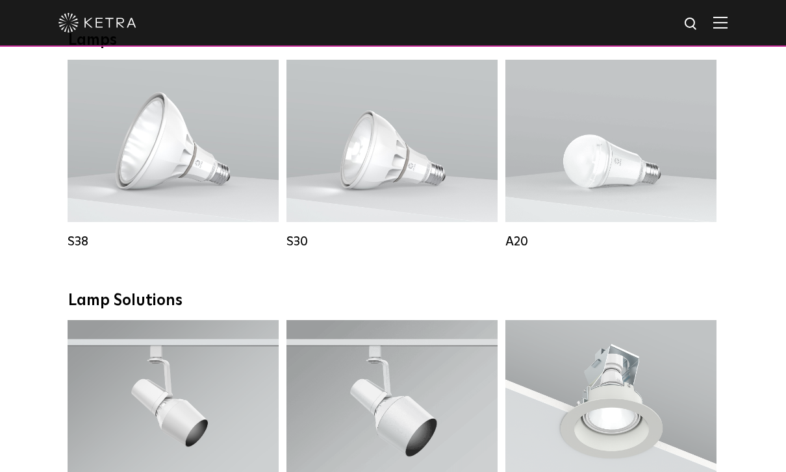 This screenshot has width=786, height=472. Describe the element at coordinates (691, 24) in the screenshot. I see `img: search icon` at that location.